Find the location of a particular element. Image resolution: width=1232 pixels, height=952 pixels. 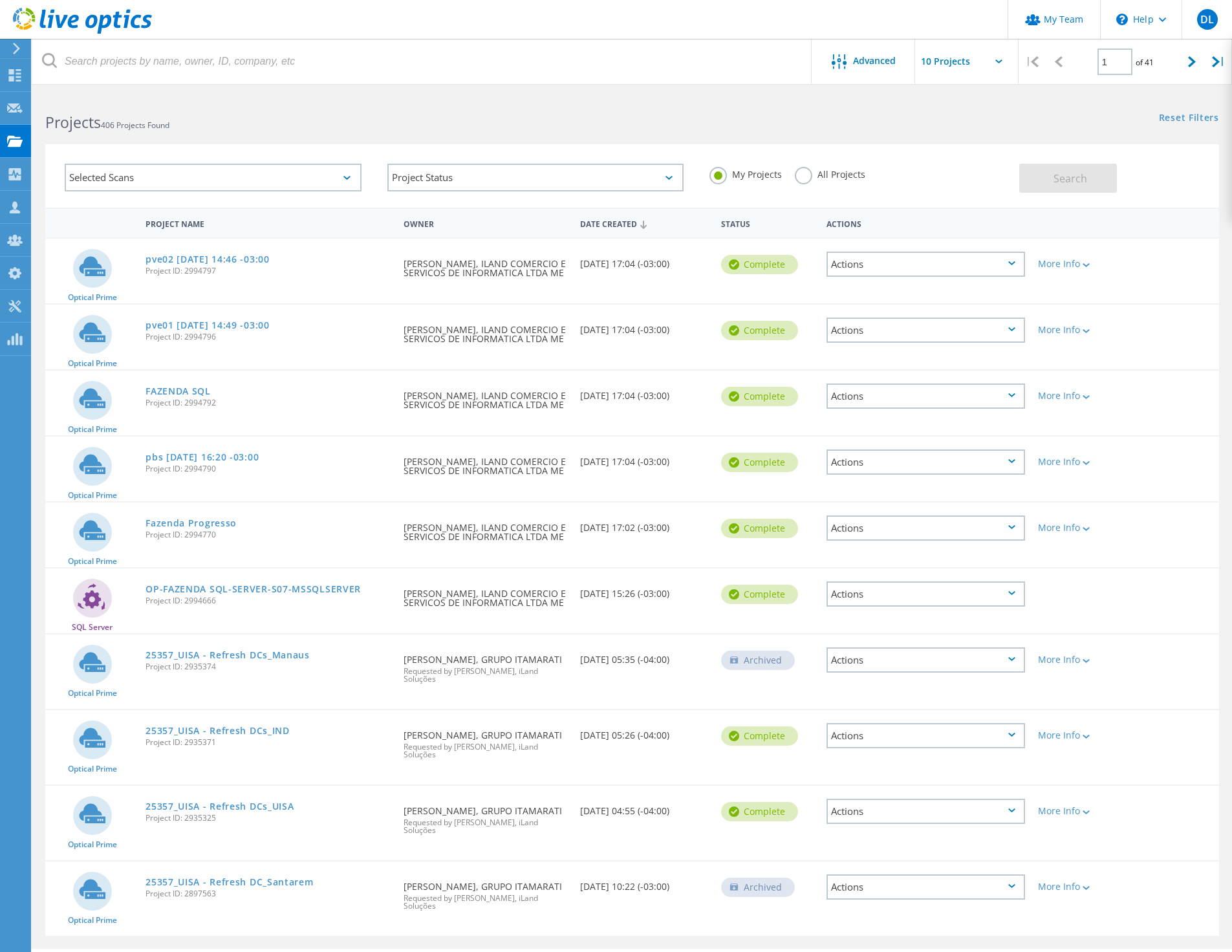

input: Search projects by name, owner, ID, company, etc is located at coordinates (422, 61).